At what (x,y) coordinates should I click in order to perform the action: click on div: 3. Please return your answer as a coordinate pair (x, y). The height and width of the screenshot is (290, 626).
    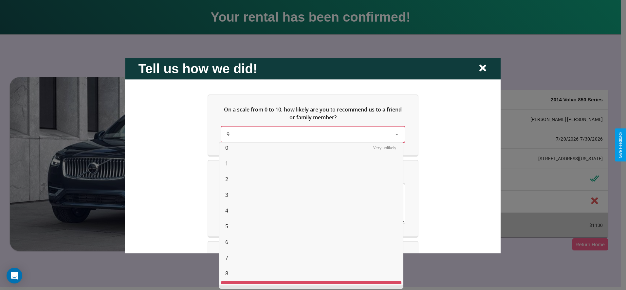
    Looking at the image, I should click on (311, 195).